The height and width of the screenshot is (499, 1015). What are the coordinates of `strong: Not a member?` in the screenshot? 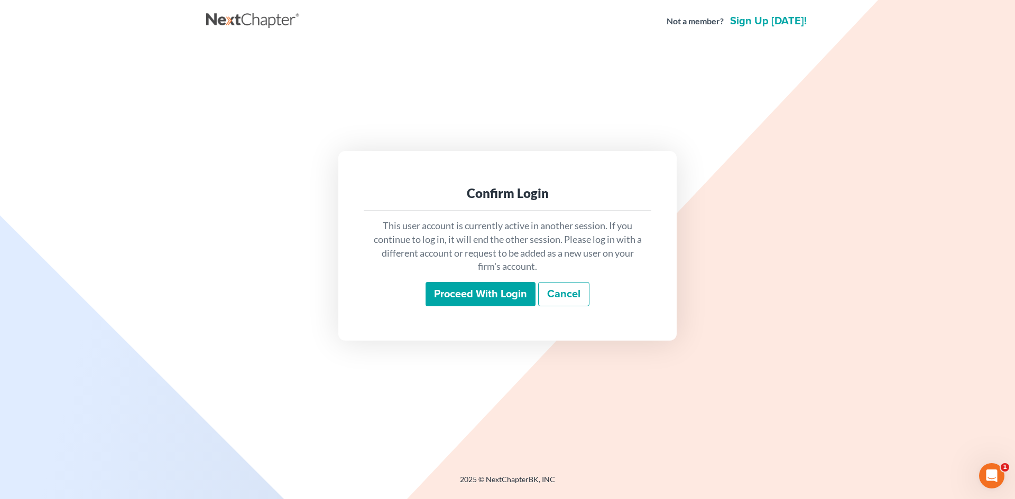 It's located at (695, 21).